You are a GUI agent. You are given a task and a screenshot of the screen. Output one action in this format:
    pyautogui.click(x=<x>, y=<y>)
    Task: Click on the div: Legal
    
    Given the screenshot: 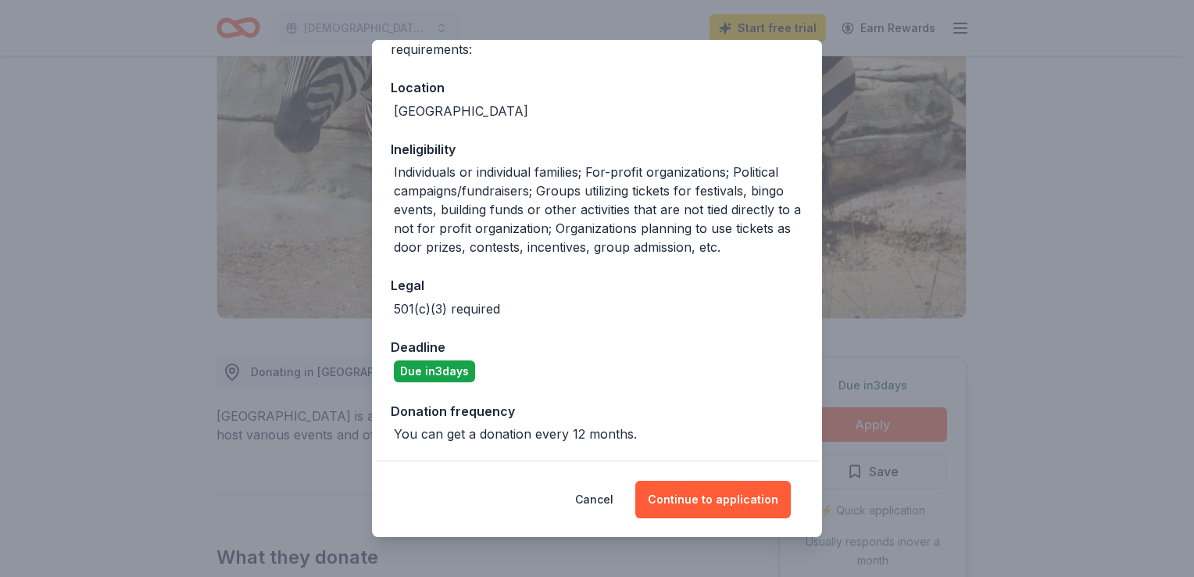 What is the action you would take?
    pyautogui.click(x=597, y=285)
    